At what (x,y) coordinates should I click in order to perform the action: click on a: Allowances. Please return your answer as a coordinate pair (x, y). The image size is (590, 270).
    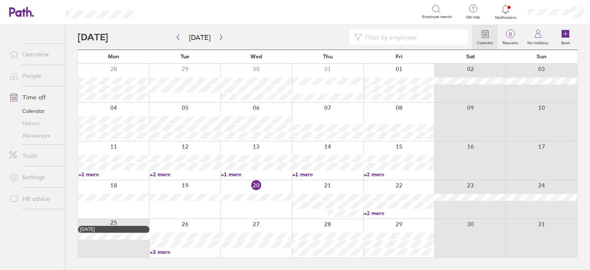
    Looking at the image, I should click on (34, 136).